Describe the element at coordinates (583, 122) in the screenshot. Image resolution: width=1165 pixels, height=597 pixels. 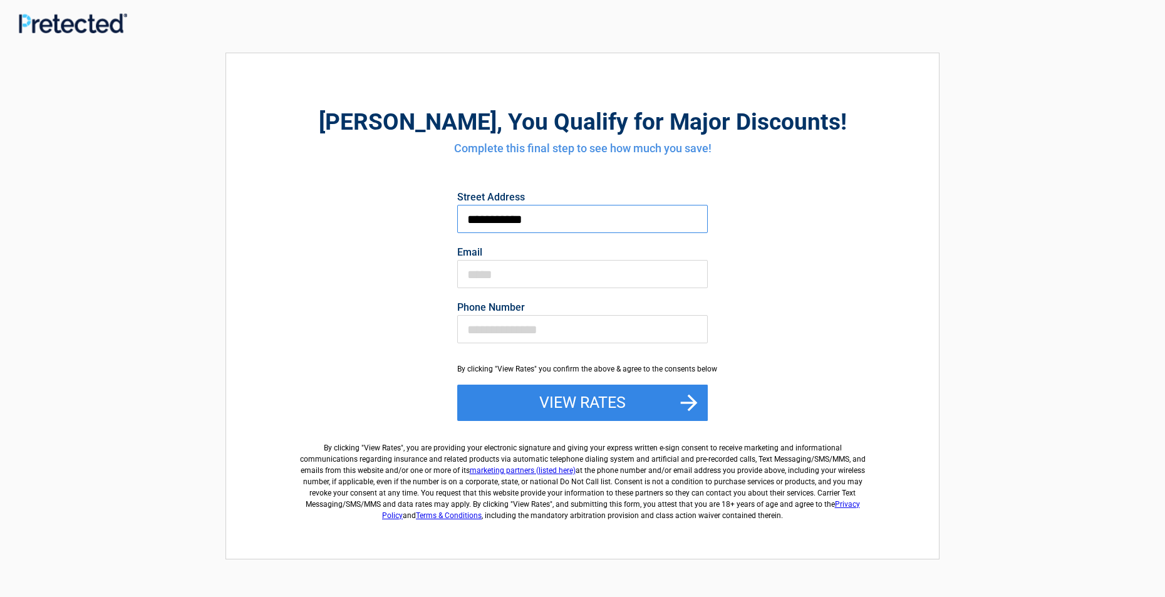
I see `h2: , You Qualify for Major Discounts!` at that location.